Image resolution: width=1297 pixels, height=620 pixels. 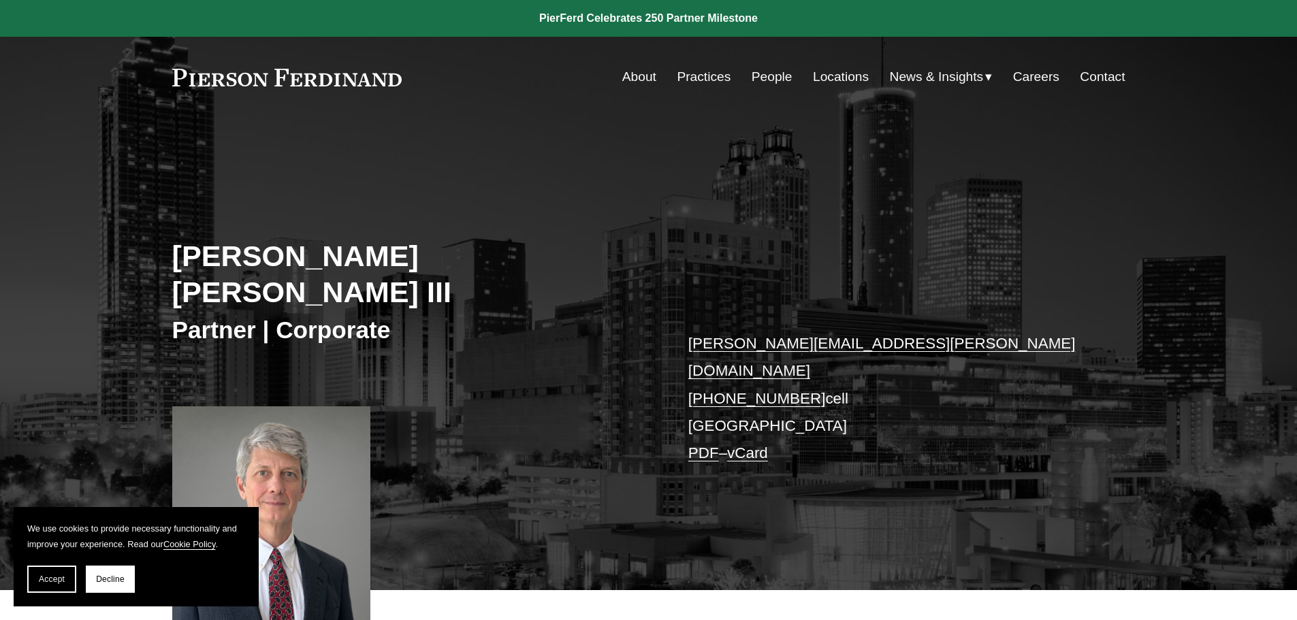 I want to click on a: folder dropdown, so click(x=941, y=77).